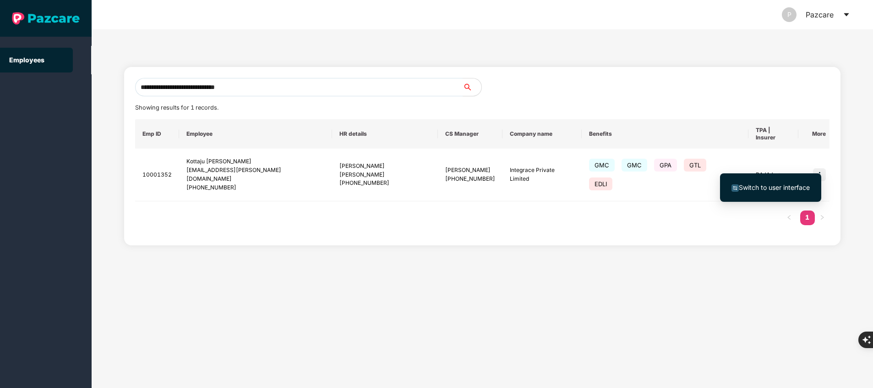  What do you see at coordinates (808, 218) in the screenshot?
I see `li: 1` at bounding box center [808, 218].